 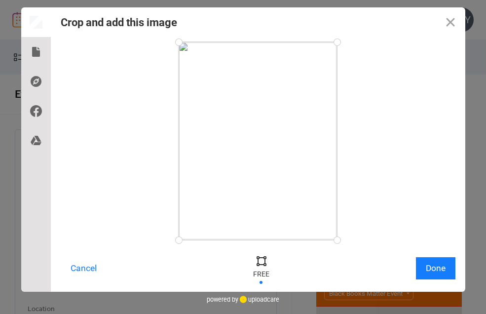 What do you see at coordinates (36, 81) in the screenshot?
I see `div: Direct Link` at bounding box center [36, 81].